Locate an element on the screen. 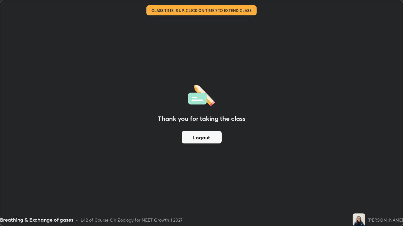 The image size is (403, 226). div: L42 of Course On Zoology for NEET Growth 1 2027 is located at coordinates (131, 220).